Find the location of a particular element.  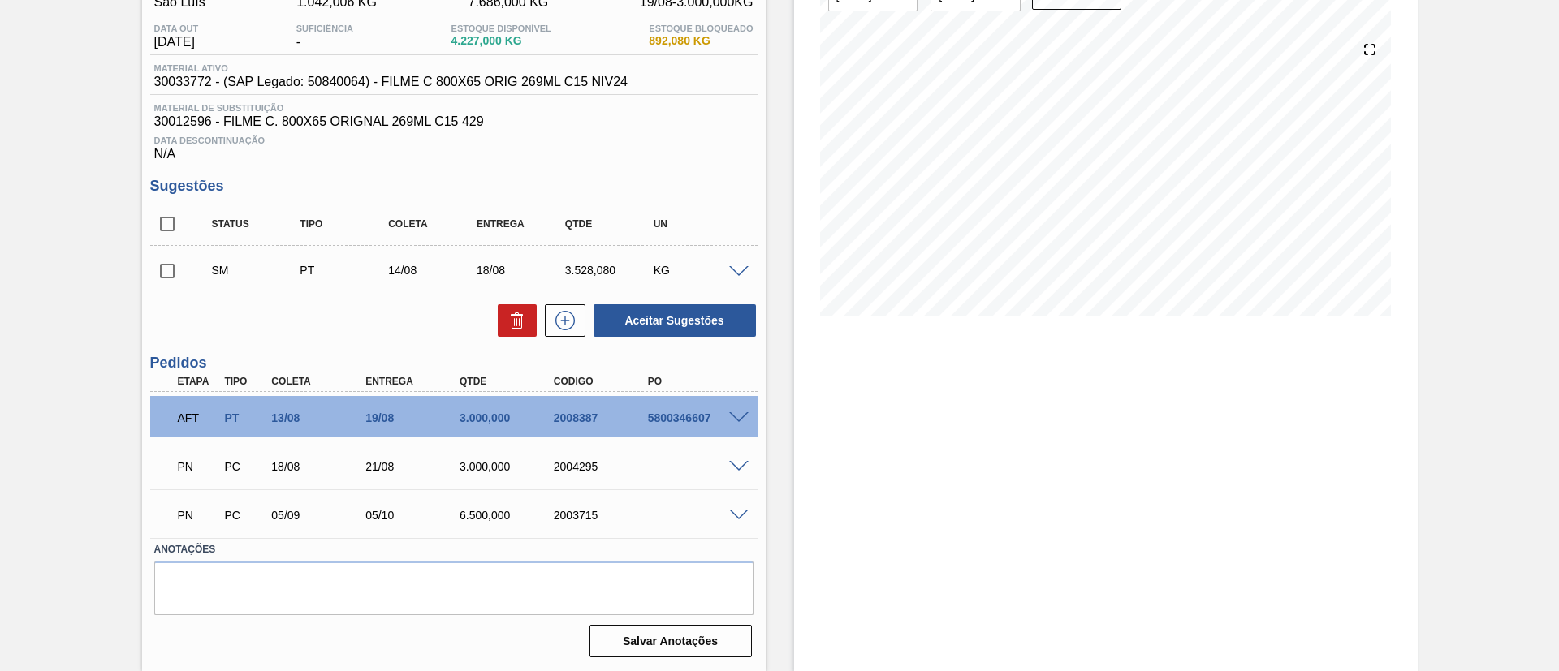

h3: Sugestões is located at coordinates (454, 186).